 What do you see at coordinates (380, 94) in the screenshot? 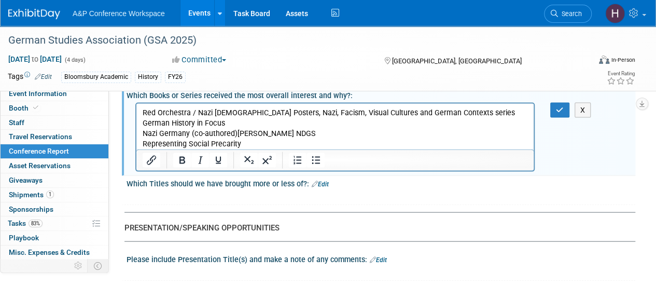
I see `div: Which Books or Series received the most overall interest and why?:` at bounding box center [380, 94].